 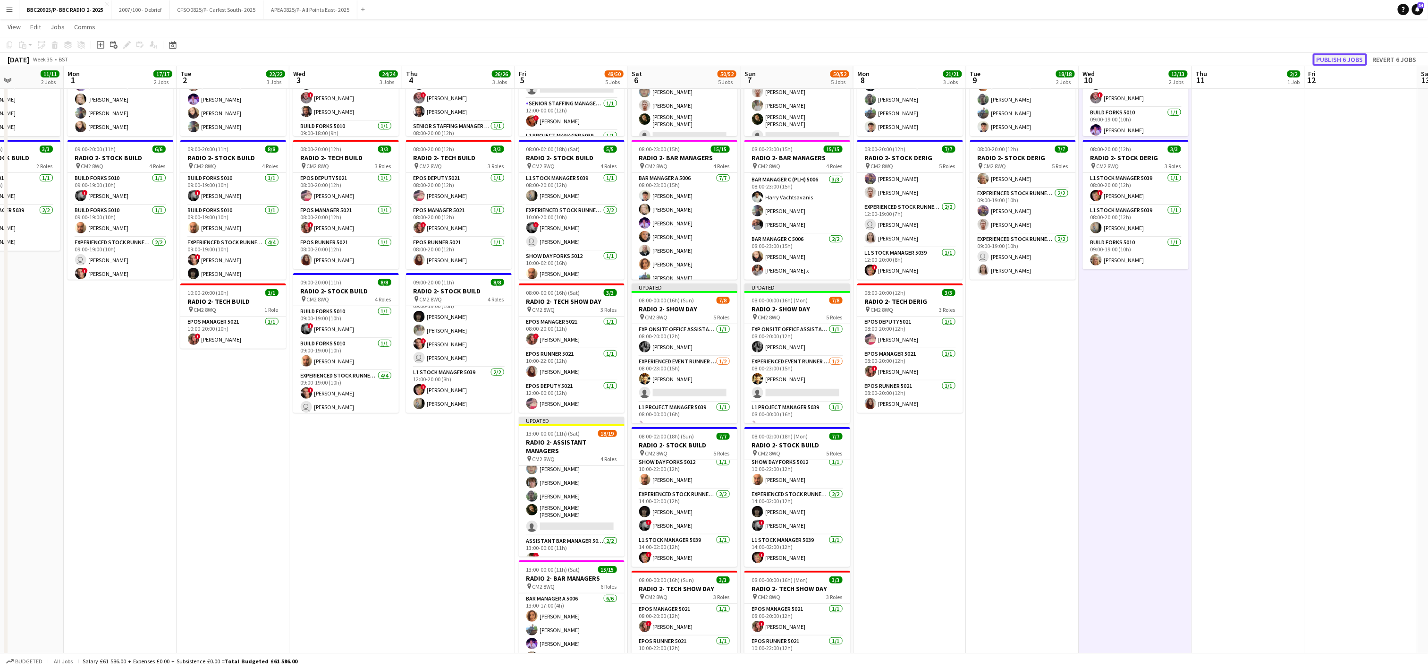 What do you see at coordinates (14, 27) in the screenshot?
I see `a: View` at bounding box center [14, 27].